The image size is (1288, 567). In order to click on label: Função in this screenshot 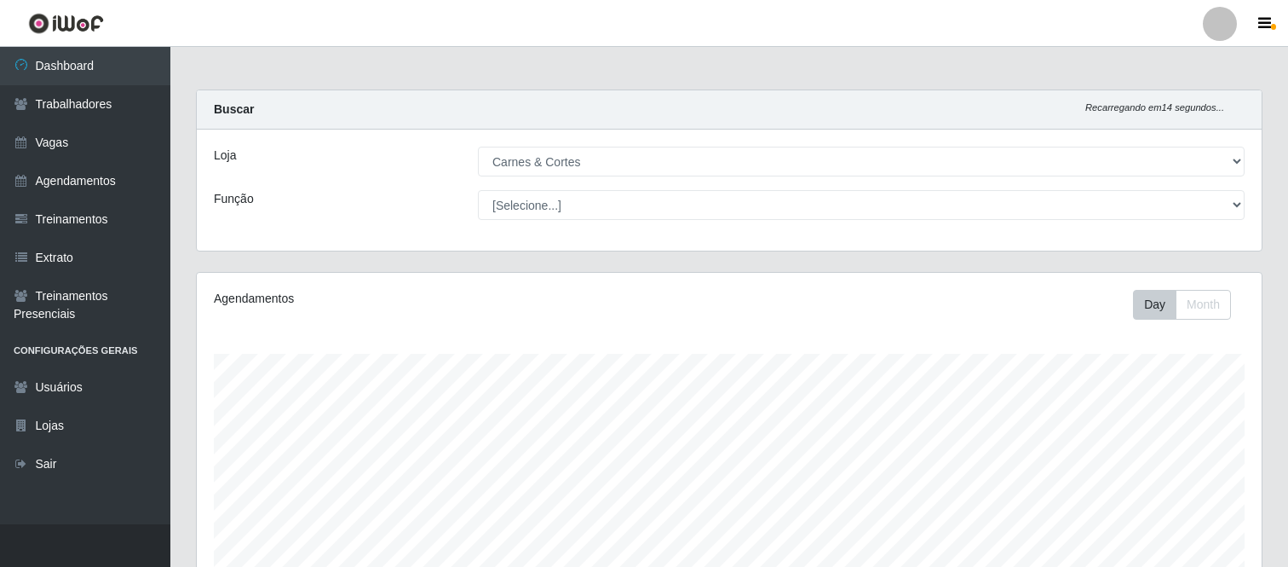, I will do `click(233, 199)`.